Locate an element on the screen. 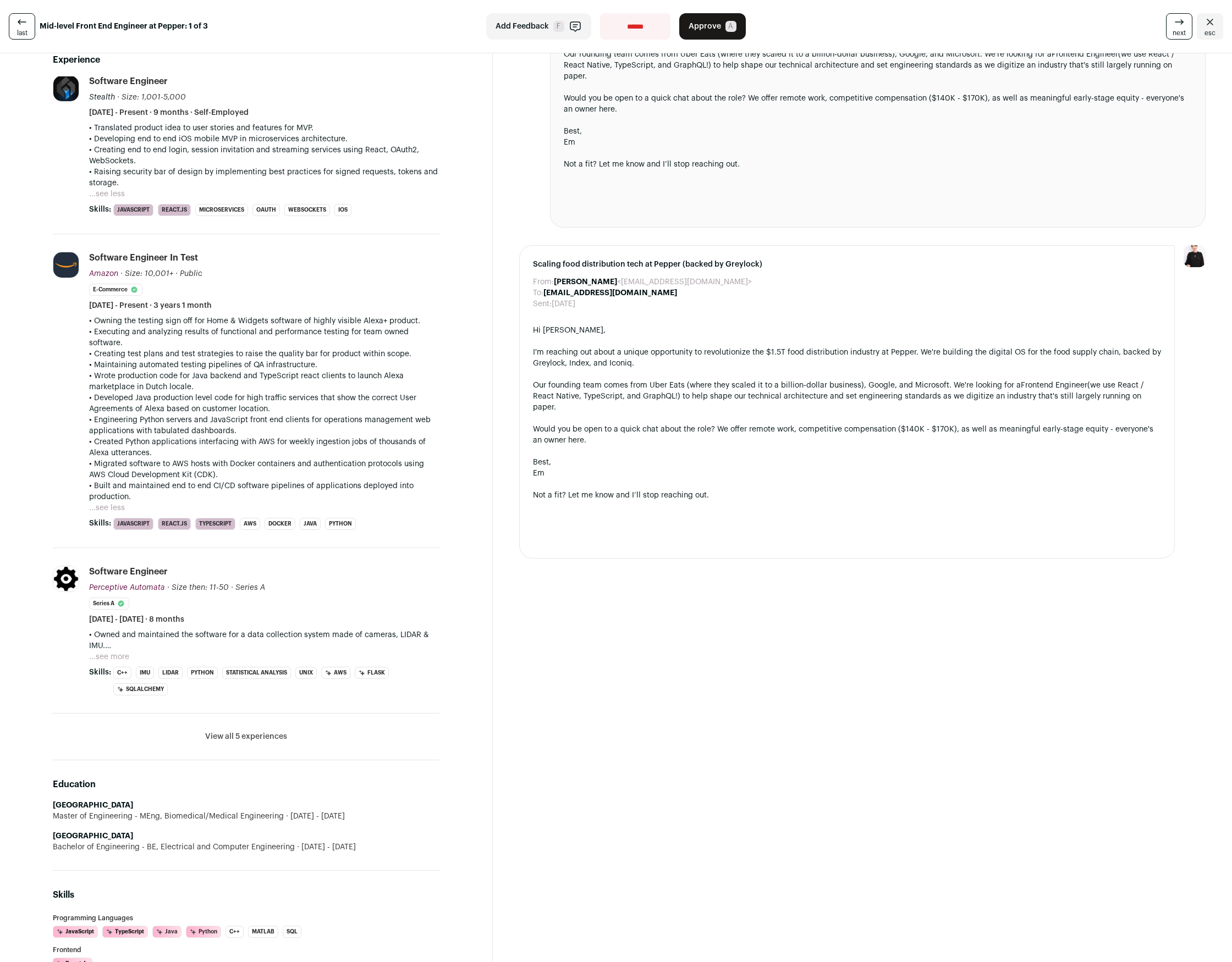 The image size is (1232, 962). li: Series A is located at coordinates (109, 604).